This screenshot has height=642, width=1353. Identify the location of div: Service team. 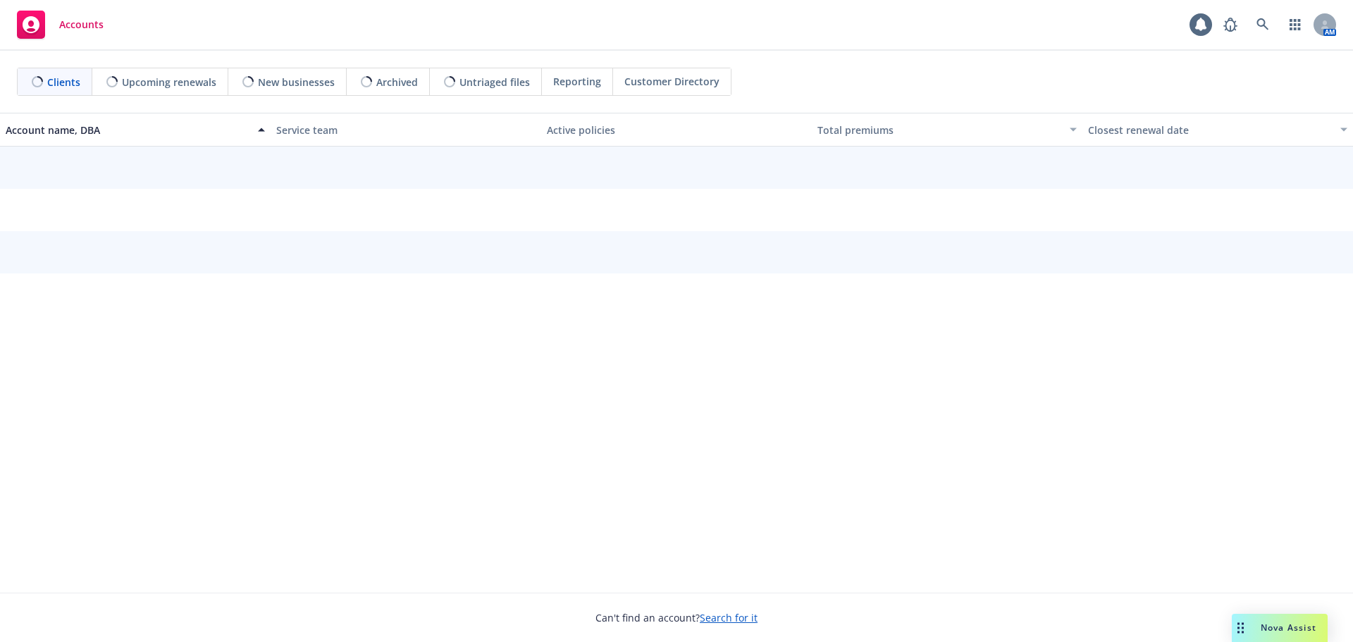
(406, 130).